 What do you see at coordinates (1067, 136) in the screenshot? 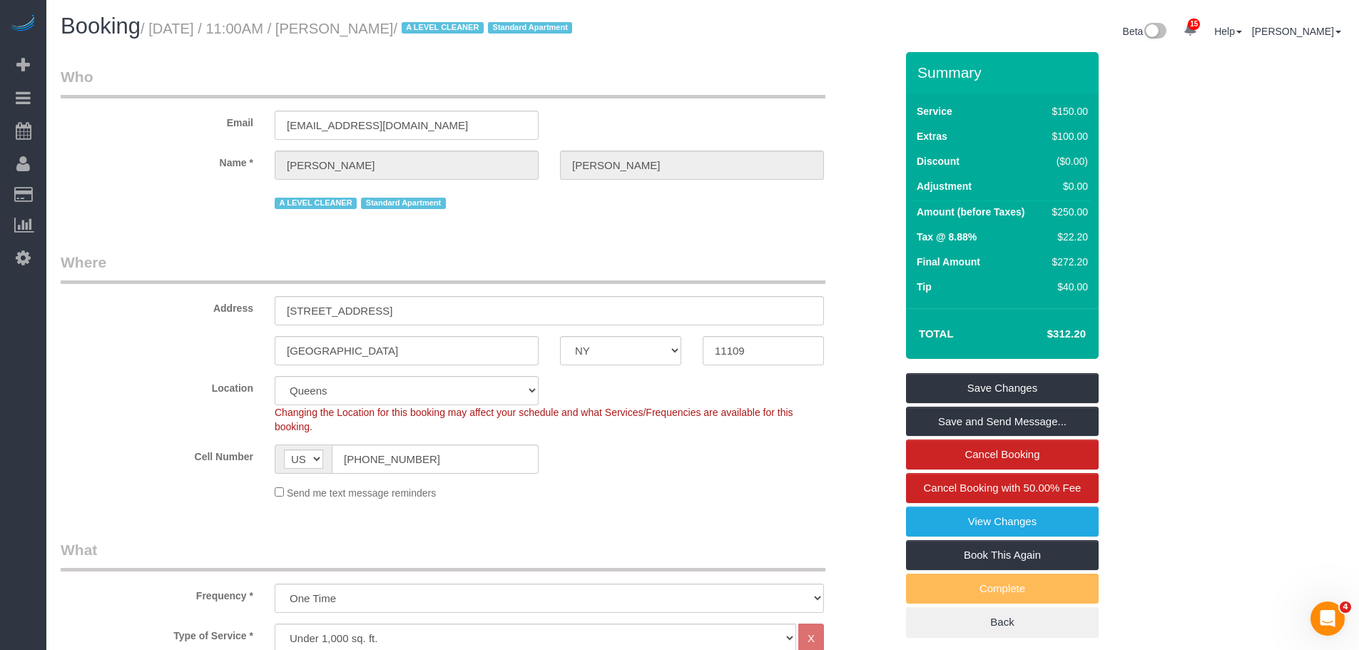
I see `div: $100.00` at bounding box center [1067, 136].